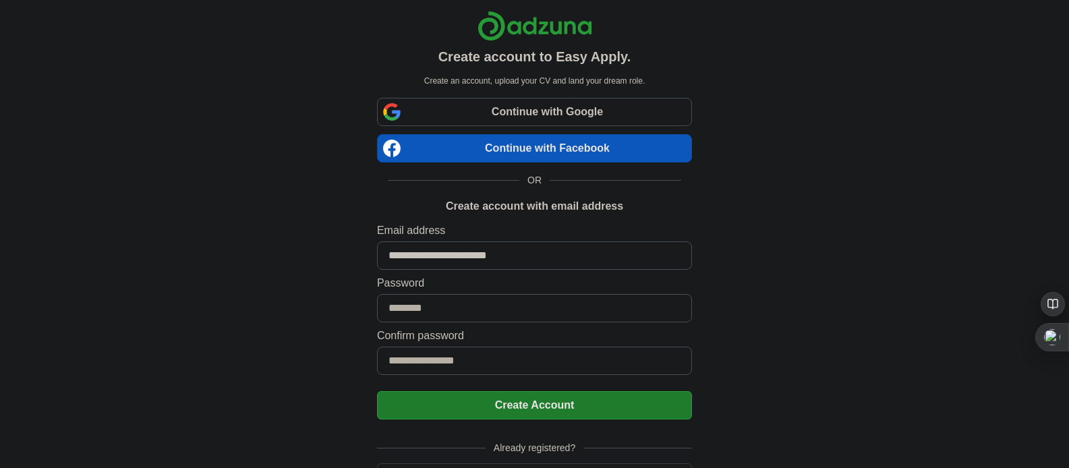  What do you see at coordinates (534, 180) in the screenshot?
I see `span: OR` at bounding box center [534, 180].